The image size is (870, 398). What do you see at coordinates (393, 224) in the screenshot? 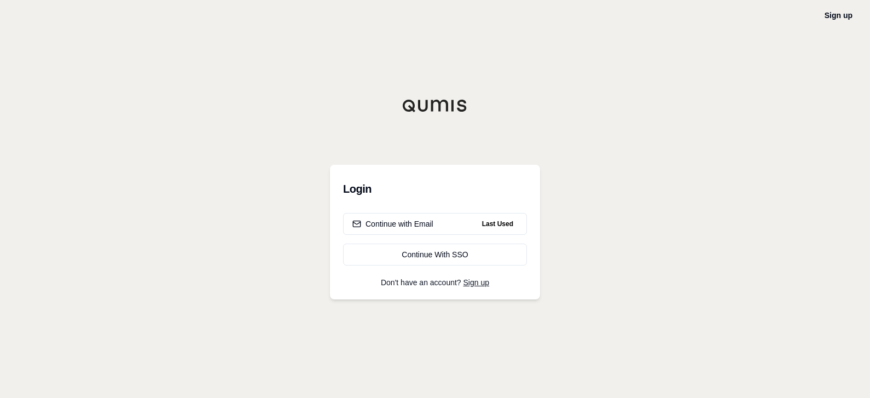
I see `div: Continue with Email` at bounding box center [393, 224].